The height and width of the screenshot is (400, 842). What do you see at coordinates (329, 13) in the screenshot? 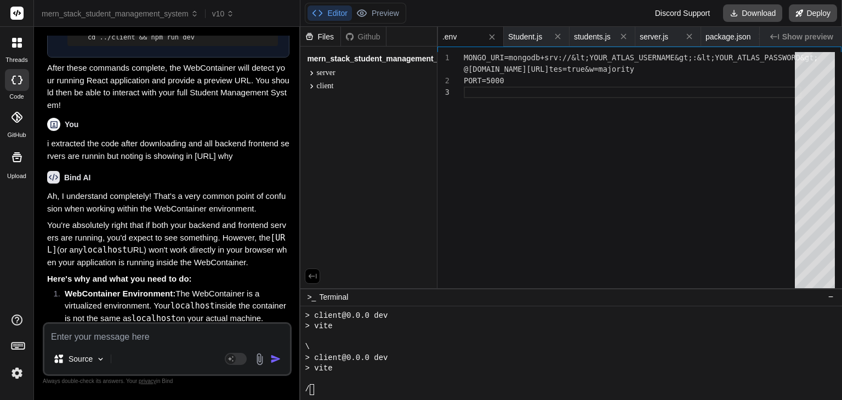
I see `button: Editor` at bounding box center [329, 13].